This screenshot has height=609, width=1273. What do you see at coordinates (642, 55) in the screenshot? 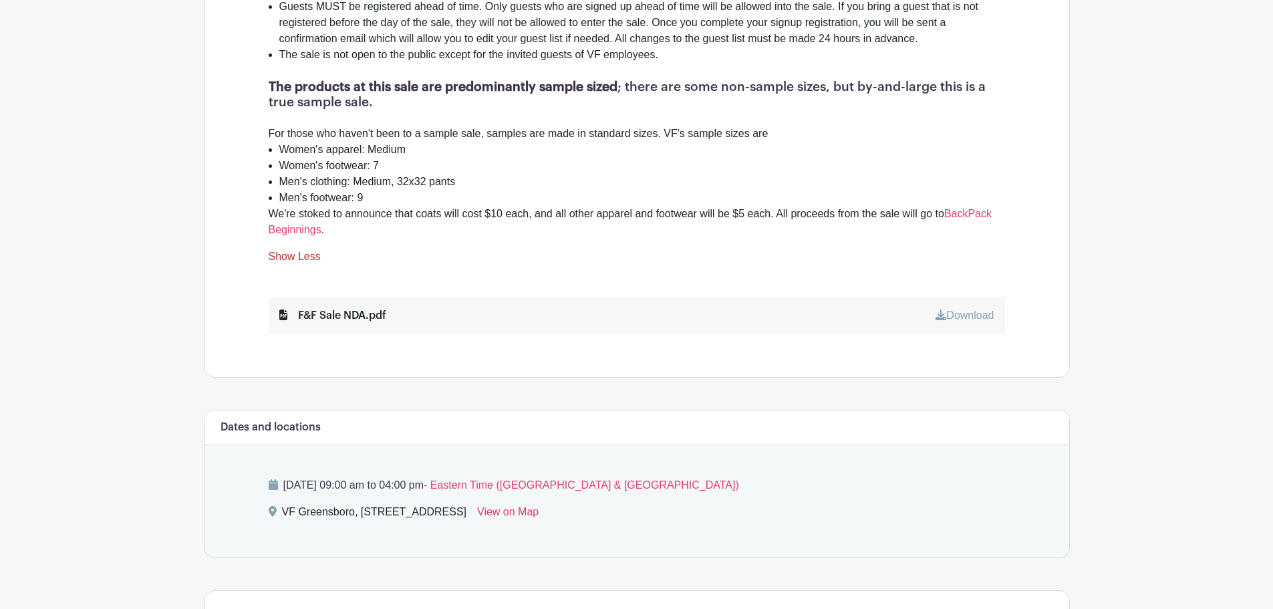
I see `li: ​​​​​​​The sale is not open to the public except for the invited guests of VF employees.` at bounding box center [642, 55].